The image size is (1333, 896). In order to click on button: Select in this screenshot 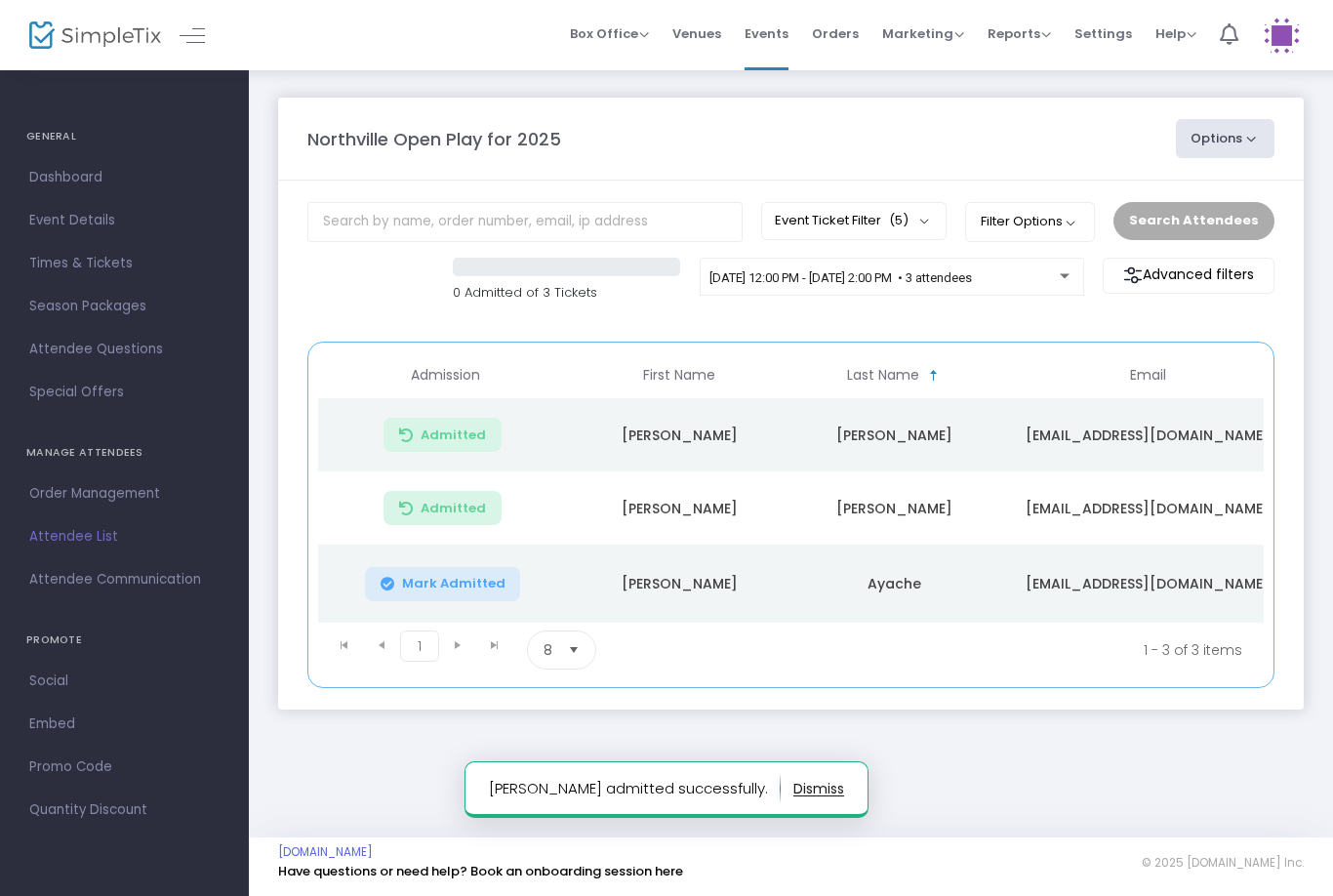, I will do `click(574, 650)`.